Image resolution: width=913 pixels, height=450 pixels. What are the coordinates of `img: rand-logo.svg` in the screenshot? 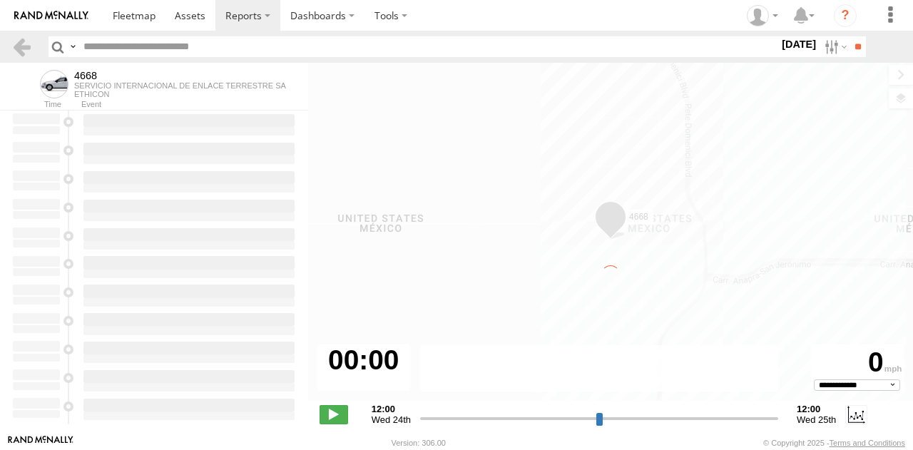 It's located at (51, 16).